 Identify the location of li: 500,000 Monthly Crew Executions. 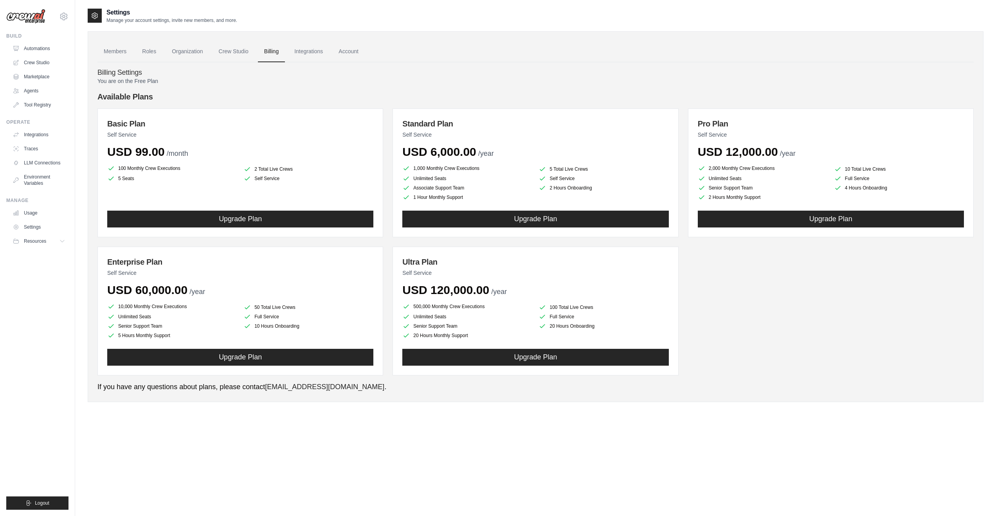
(467, 306).